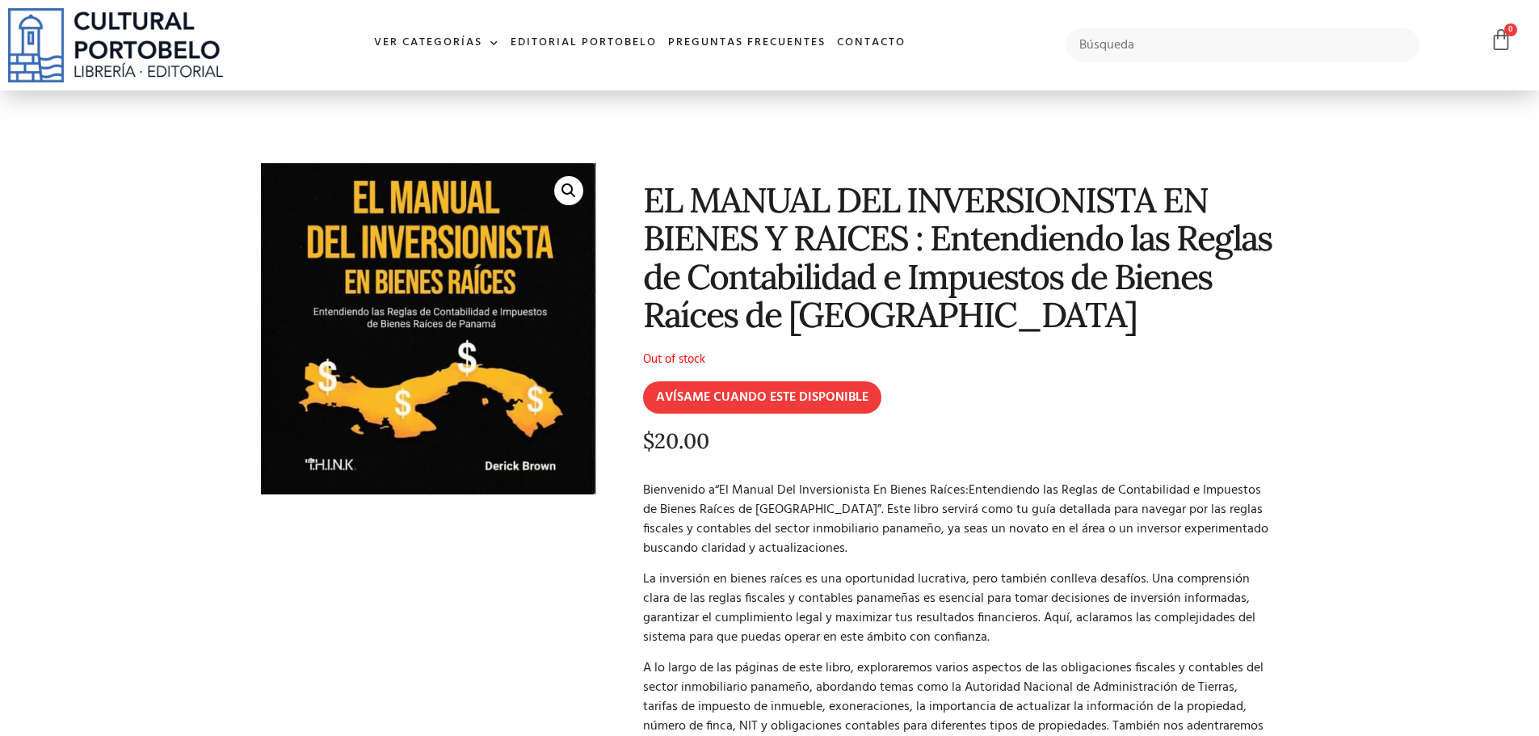  I want to click on p: La inversión en bienes raíces es una oportunidad lucrativa, pero también conlleva desafíos. Una c..., so click(958, 609).